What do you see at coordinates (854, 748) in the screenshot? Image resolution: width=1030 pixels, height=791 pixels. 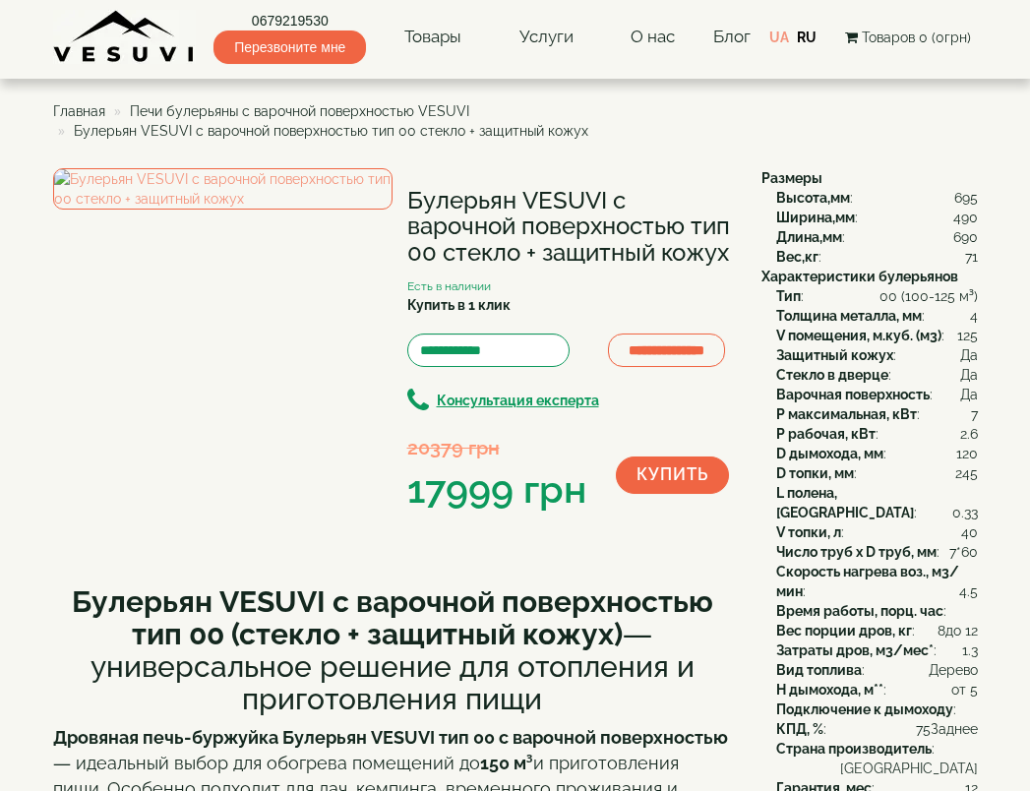 I see `b: Страна производитель` at bounding box center [854, 748].